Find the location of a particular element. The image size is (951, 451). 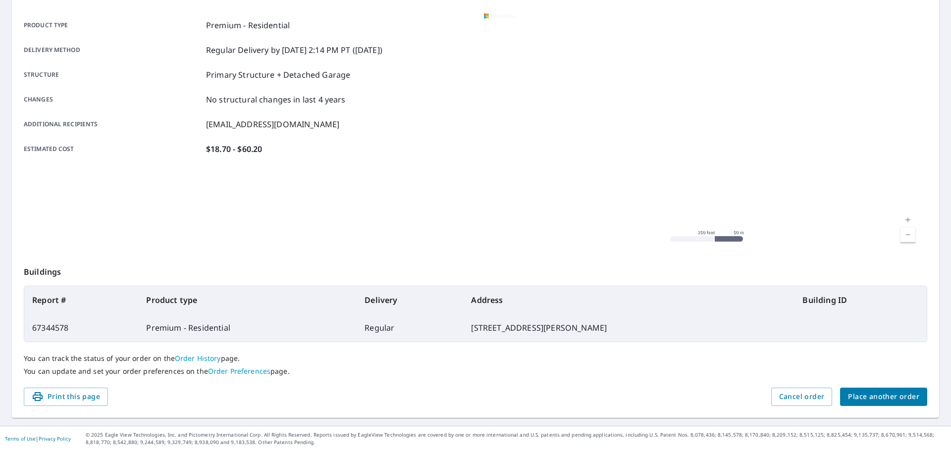

p: Product type is located at coordinates (113, 25).